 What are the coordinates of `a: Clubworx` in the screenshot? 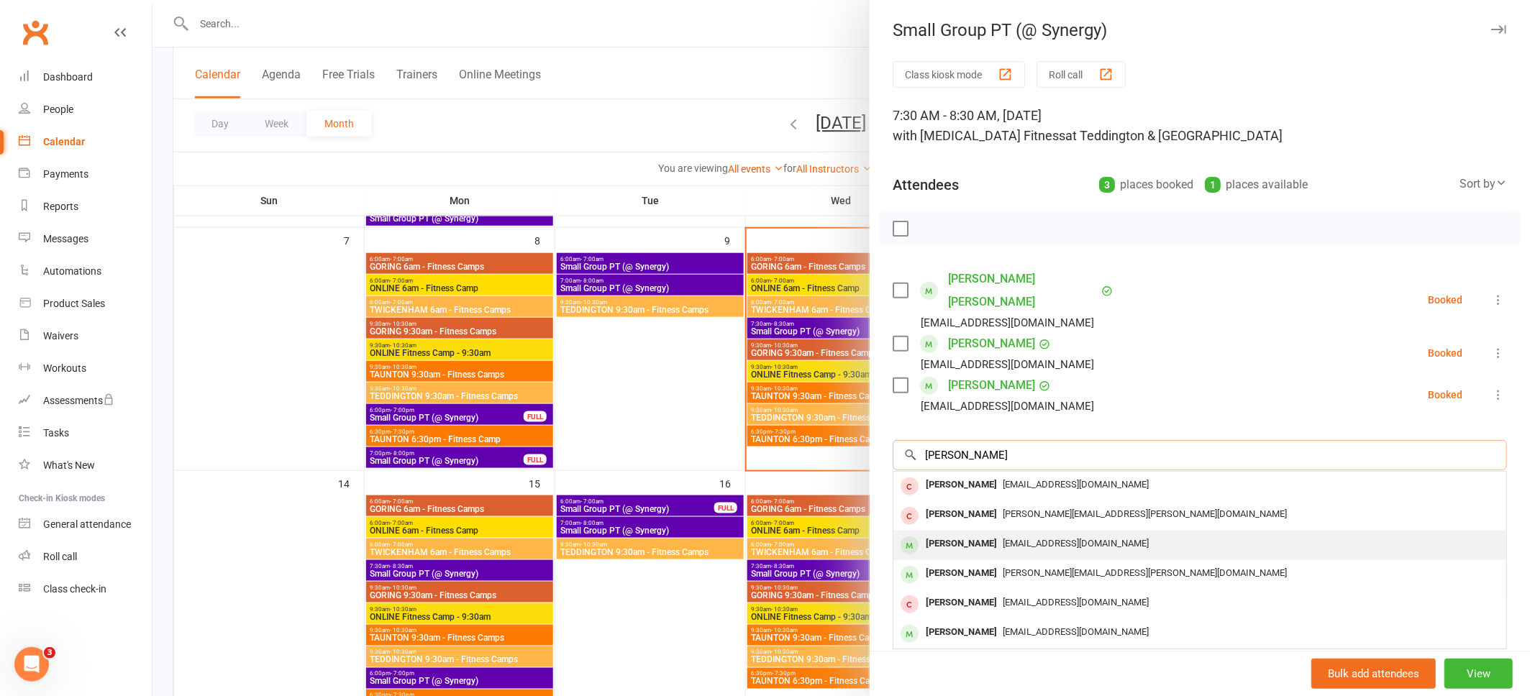 It's located at (35, 32).